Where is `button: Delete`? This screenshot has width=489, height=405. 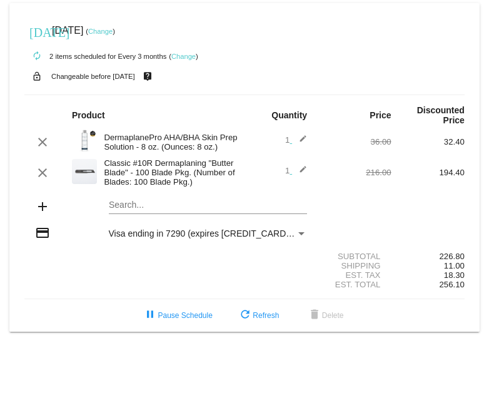 button: Delete is located at coordinates (325, 315).